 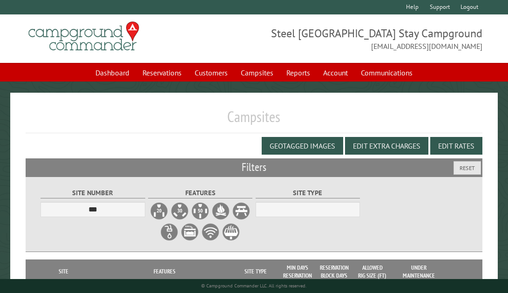 I want to click on th: Allowed Rig Size (ft), so click(x=372, y=271).